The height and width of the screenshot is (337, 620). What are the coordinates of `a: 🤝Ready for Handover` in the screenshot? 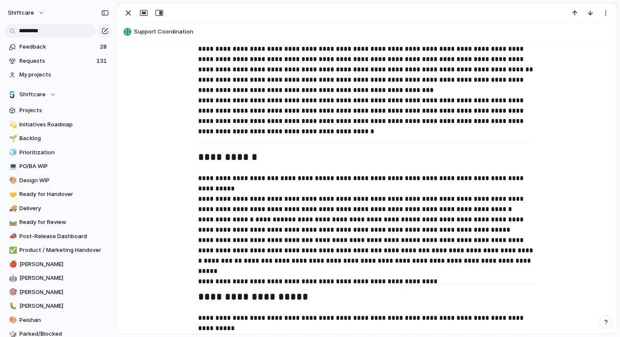 It's located at (58, 194).